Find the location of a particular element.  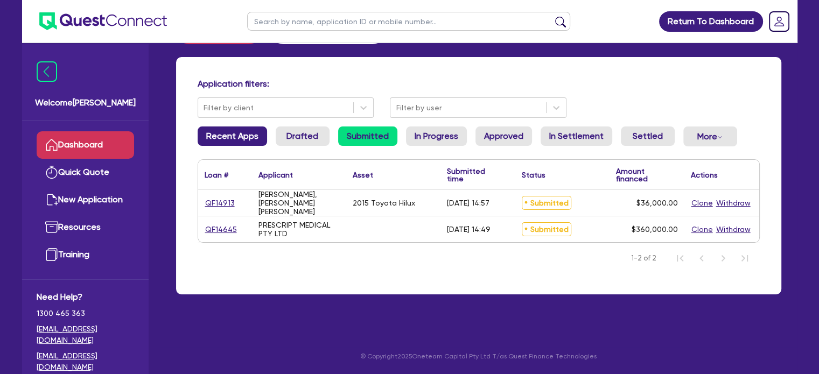

div: Status is located at coordinates (533, 175).